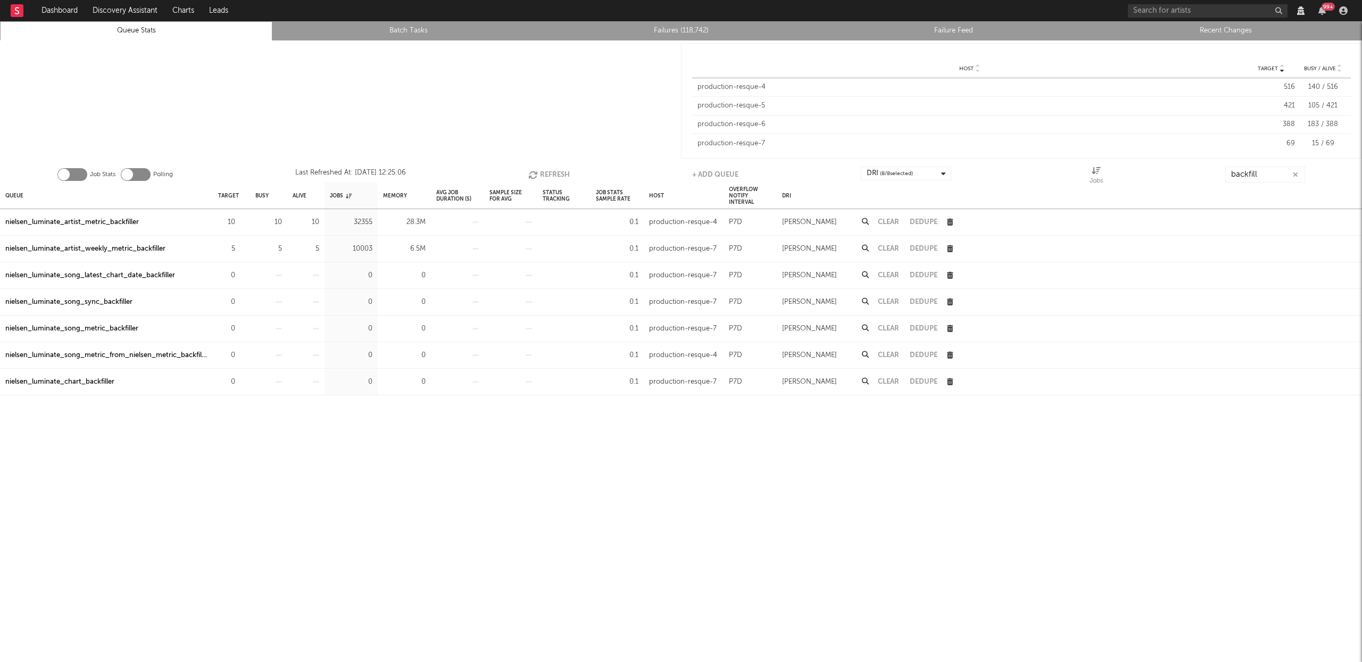 The width and height of the screenshot is (1362, 662). I want to click on div: 99 +, so click(1328, 6).